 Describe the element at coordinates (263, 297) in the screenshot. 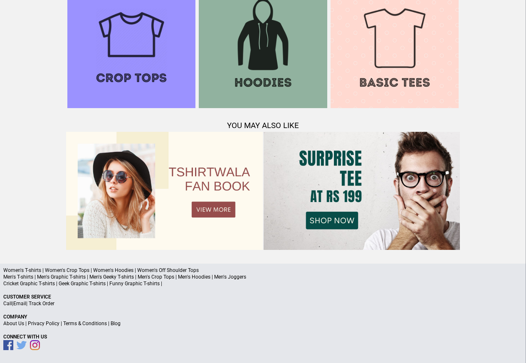

I see `p: Customer Service` at that location.